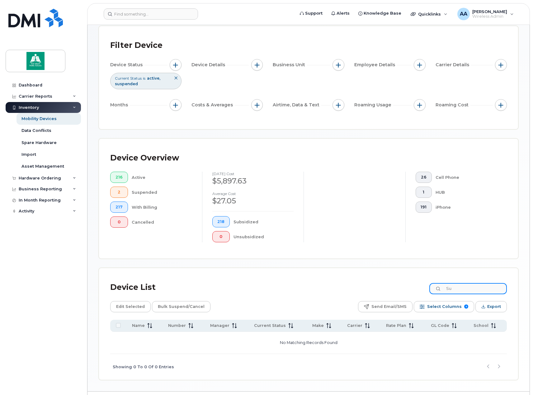 The width and height of the screenshot is (533, 395). I want to click on button: Export, so click(491, 307).